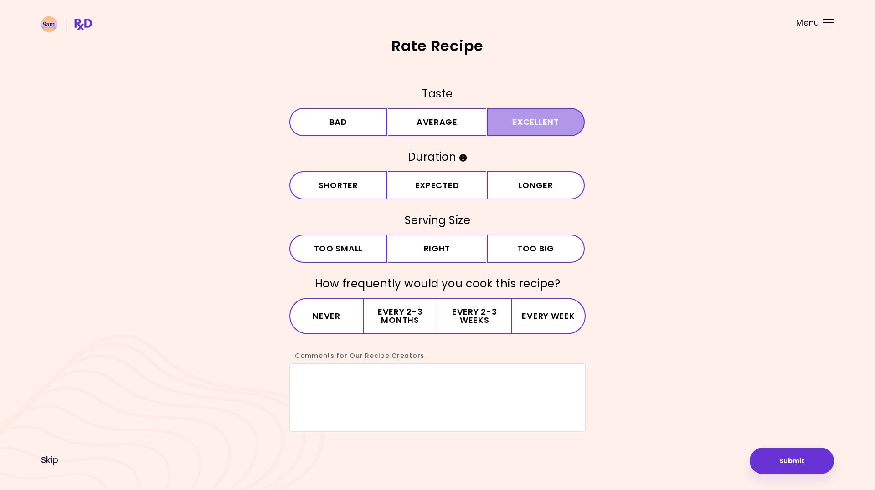 The image size is (875, 490). I want to click on button: Never, so click(326, 316).